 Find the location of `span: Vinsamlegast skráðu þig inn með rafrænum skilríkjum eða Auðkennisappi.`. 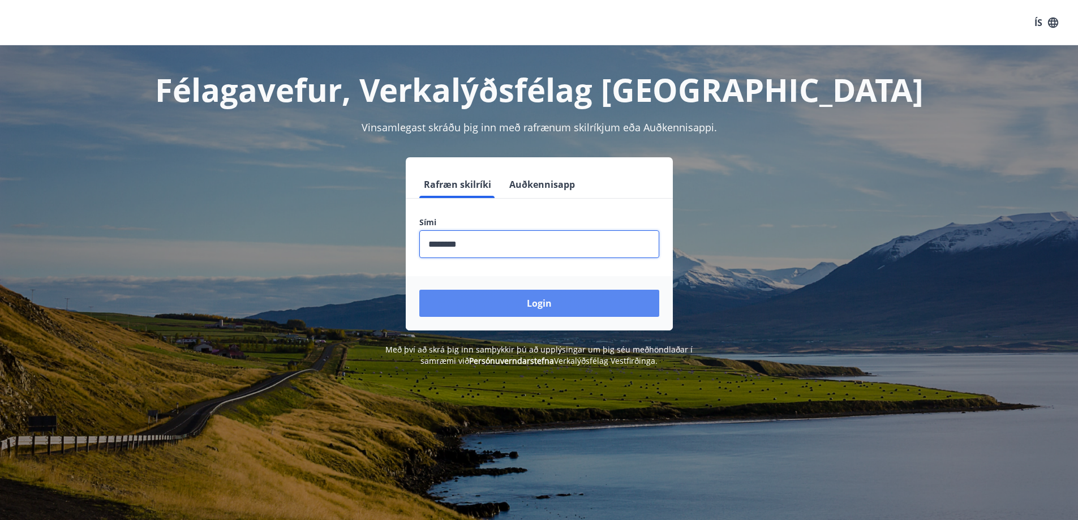

span: Vinsamlegast skráðu þig inn með rafrænum skilríkjum eða Auðkennisappi. is located at coordinates (539, 127).